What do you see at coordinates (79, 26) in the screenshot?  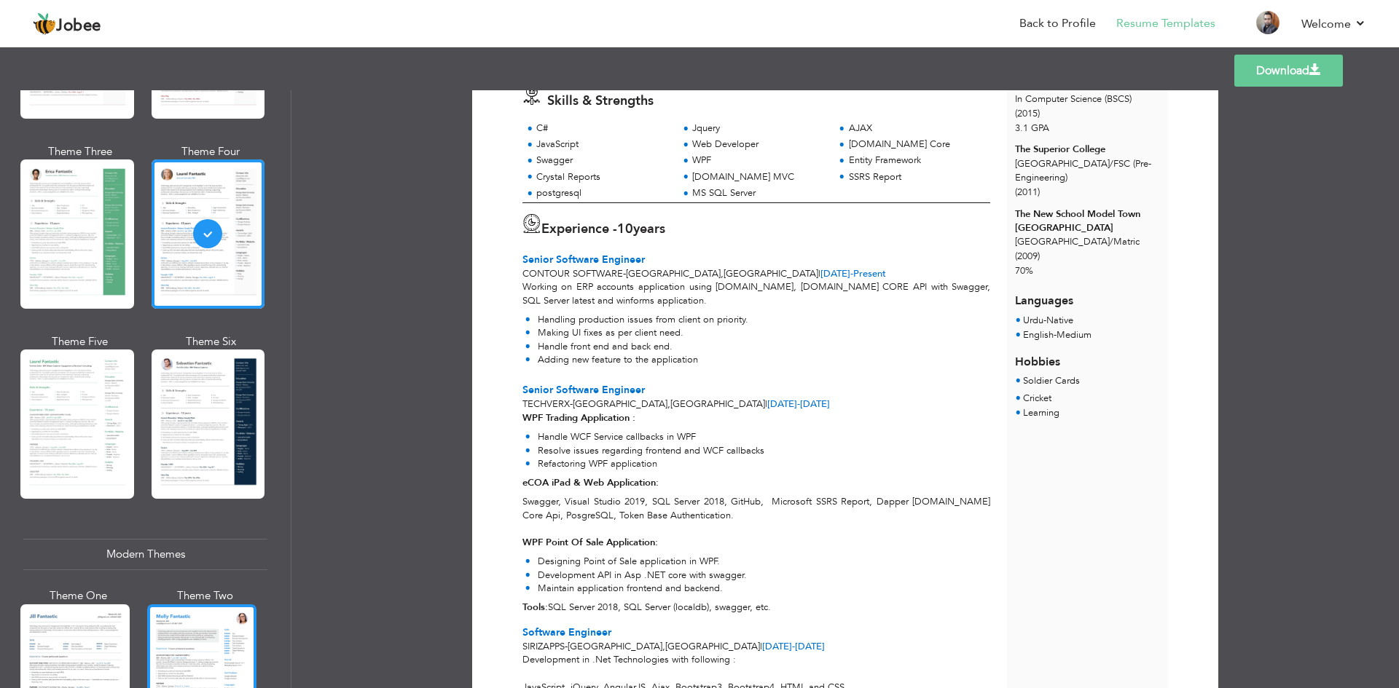 I see `span: Jobee` at bounding box center [79, 26].